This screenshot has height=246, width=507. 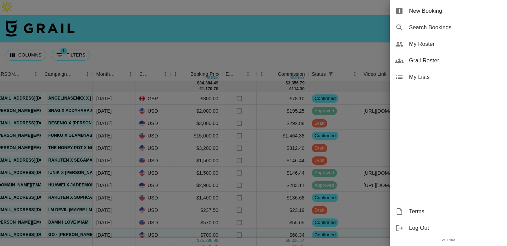 What do you see at coordinates (456, 212) in the screenshot?
I see `span: Terms` at bounding box center [456, 212].